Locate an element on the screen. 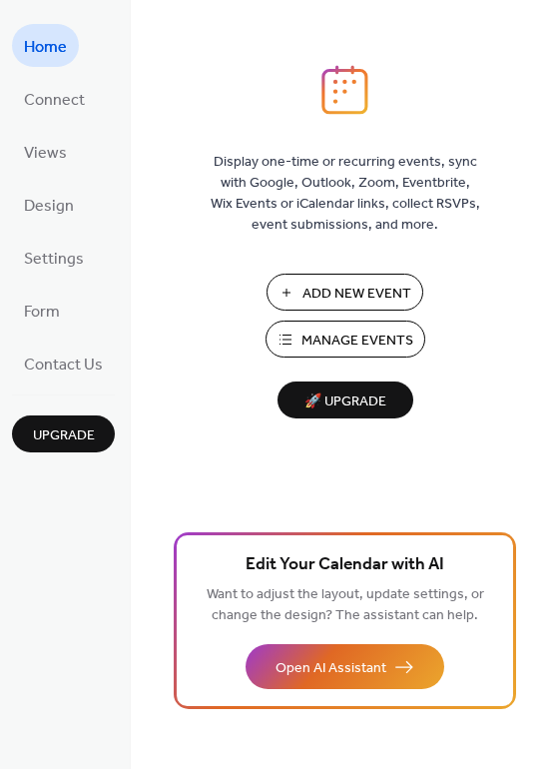 The height and width of the screenshot is (769, 559). button: Open AI Assistant is located at coordinates (344, 666).